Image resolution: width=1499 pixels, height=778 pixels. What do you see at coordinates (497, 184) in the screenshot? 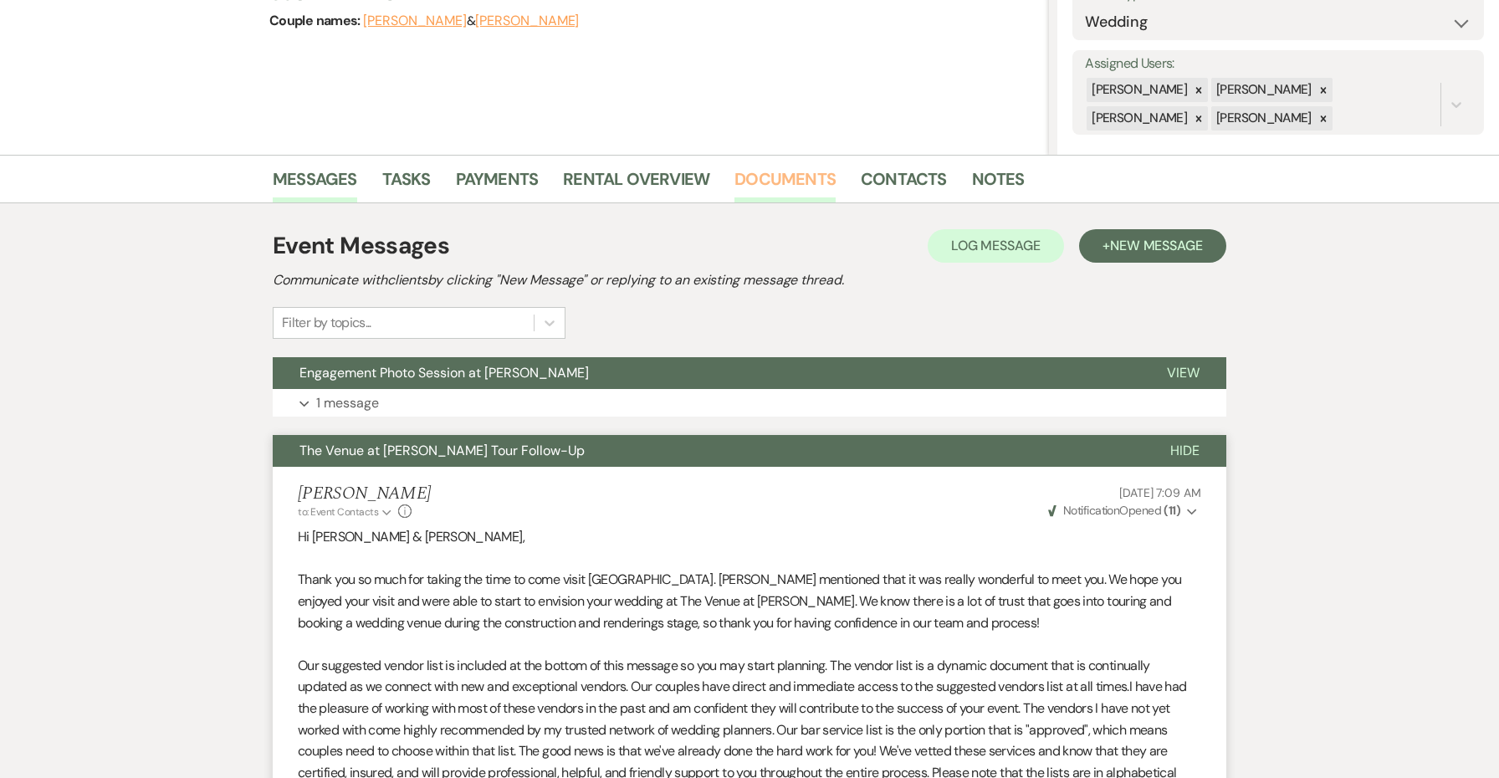
I see `a: Payments` at bounding box center [497, 184].